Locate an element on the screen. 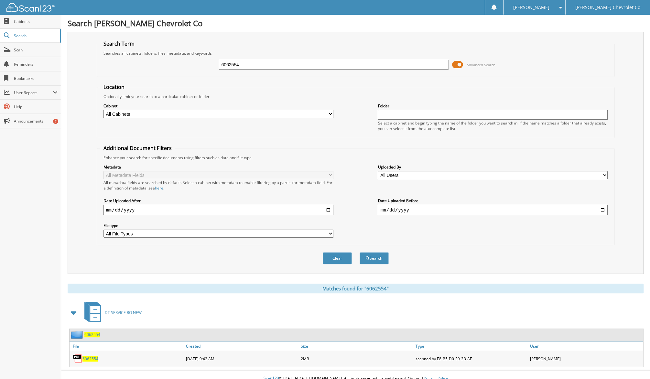 This screenshot has width=650, height=379. div: All metadata fields are searched by default. Select a cabinet with metadata to enable filtering b... is located at coordinates (218, 185).